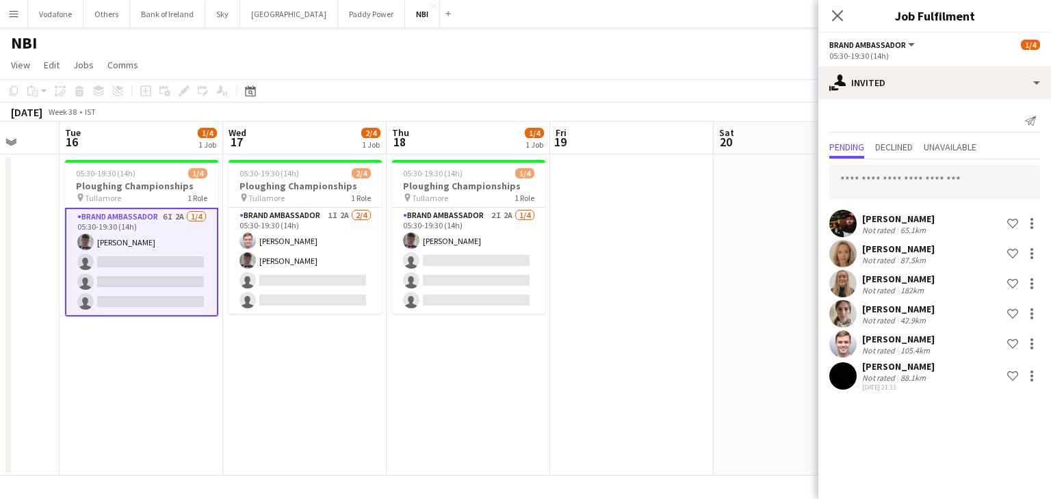 The height and width of the screenshot is (499, 1051). I want to click on button: NBI, so click(422, 14).